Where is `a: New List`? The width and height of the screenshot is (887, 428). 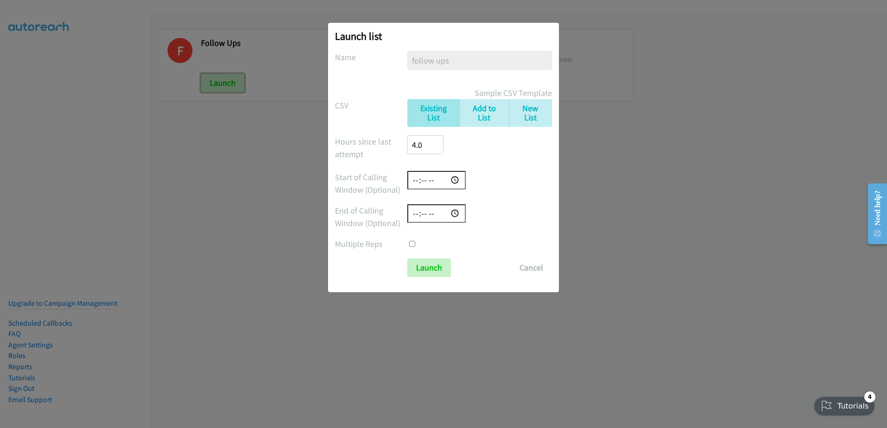 a: New List is located at coordinates (530, 113).